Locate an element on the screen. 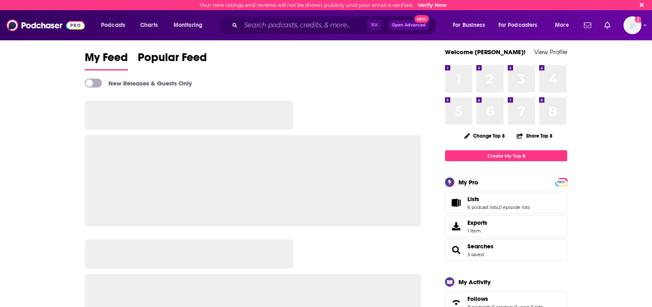  a: Create My Top 8 is located at coordinates (506, 156).